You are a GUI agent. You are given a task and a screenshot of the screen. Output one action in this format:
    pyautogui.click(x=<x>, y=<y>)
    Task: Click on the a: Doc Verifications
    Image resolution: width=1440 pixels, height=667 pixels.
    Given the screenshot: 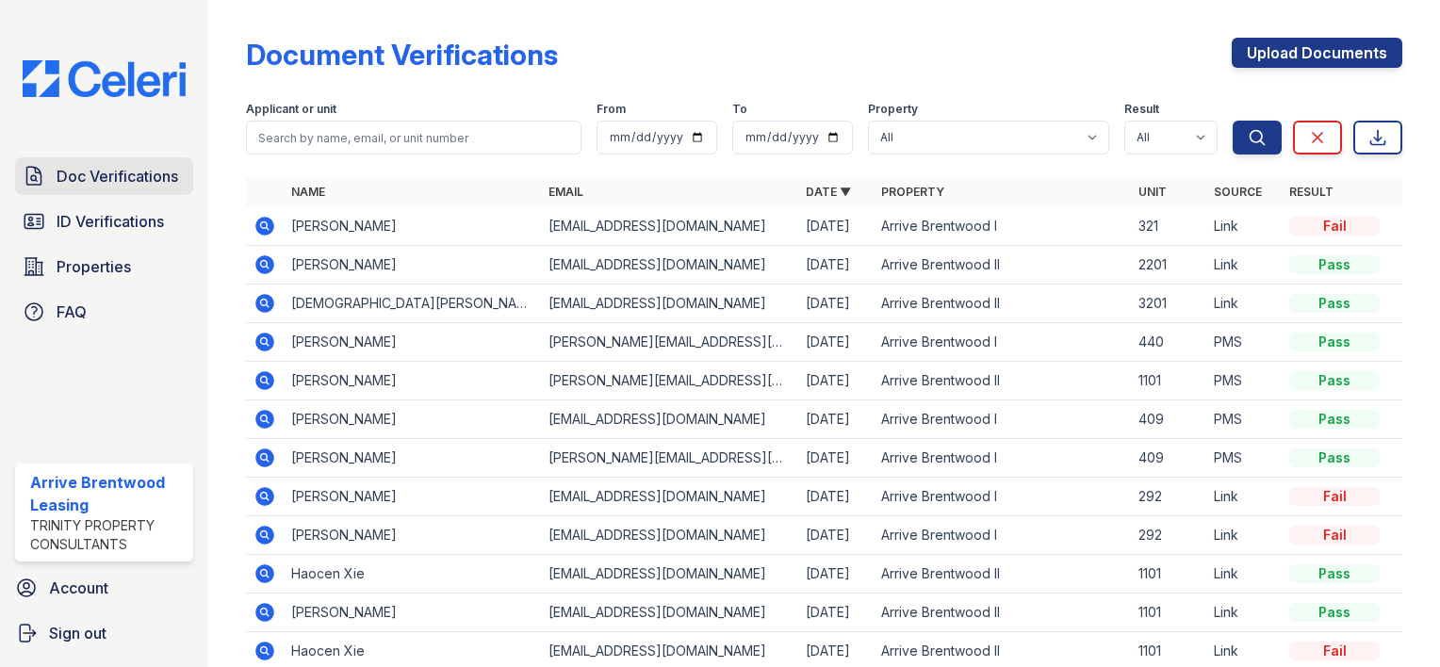 What is the action you would take?
    pyautogui.click(x=104, y=176)
    